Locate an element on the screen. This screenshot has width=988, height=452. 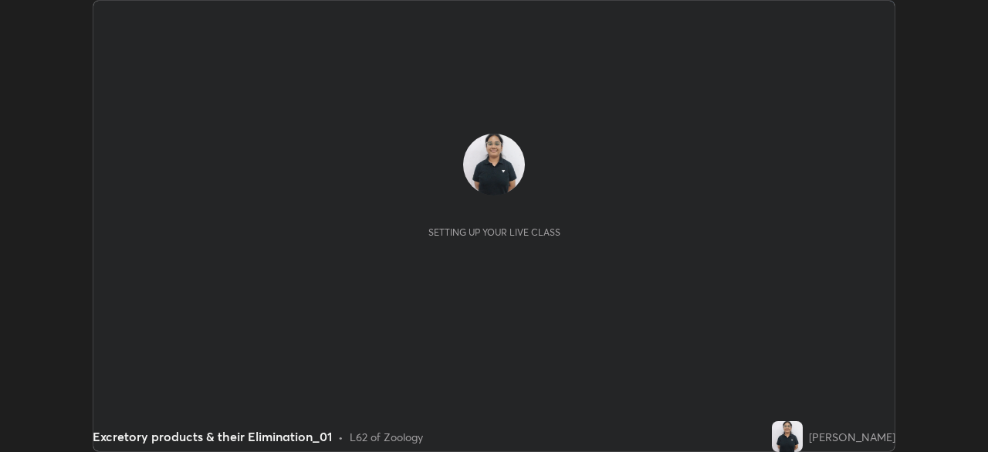
div: Setting up your live class is located at coordinates (494, 232).